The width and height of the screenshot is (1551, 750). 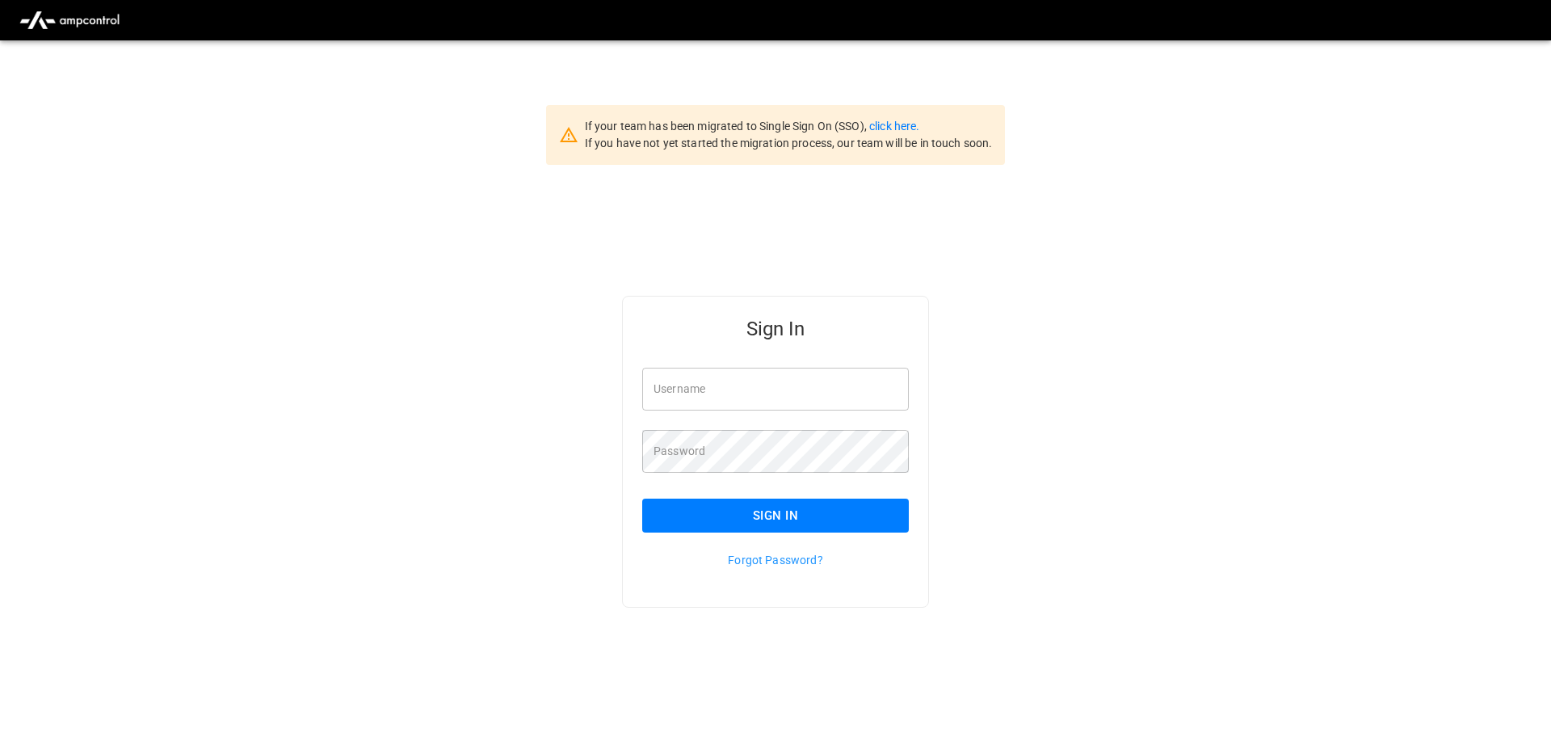 I want to click on a: click here., so click(x=894, y=126).